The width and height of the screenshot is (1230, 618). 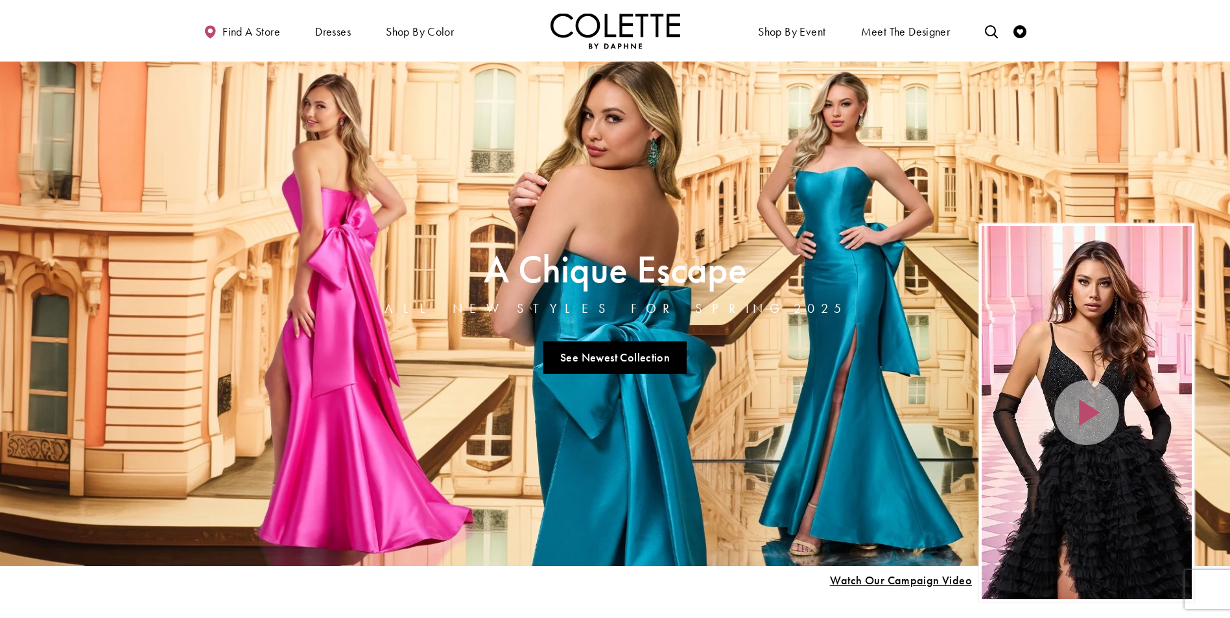 What do you see at coordinates (615, 30) in the screenshot?
I see `a: Visit Home Page` at bounding box center [615, 30].